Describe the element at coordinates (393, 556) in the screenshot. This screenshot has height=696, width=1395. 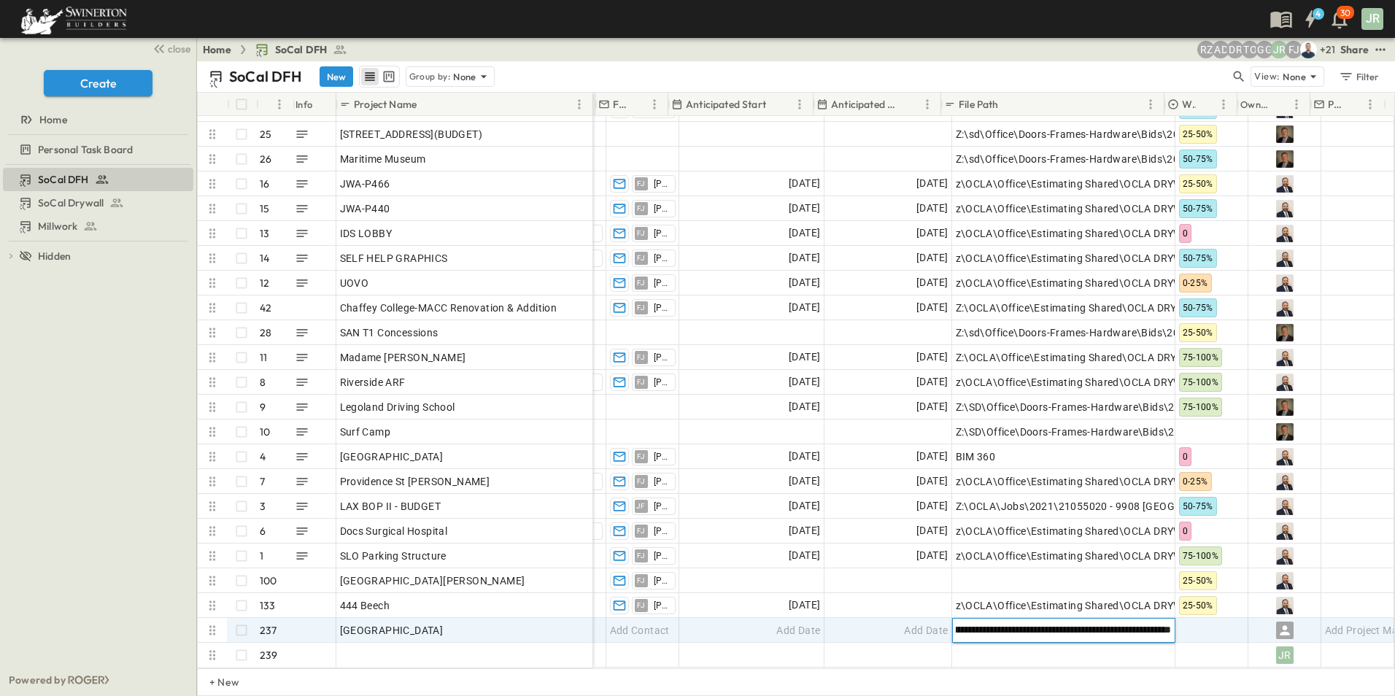
I see `span: SLO Parking Structure` at that location.